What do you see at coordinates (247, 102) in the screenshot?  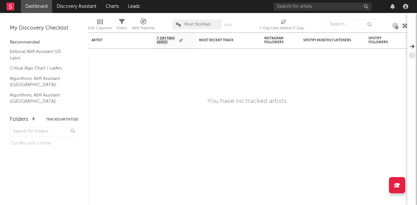 I see `div: You have no tracked artists.` at bounding box center [247, 102].